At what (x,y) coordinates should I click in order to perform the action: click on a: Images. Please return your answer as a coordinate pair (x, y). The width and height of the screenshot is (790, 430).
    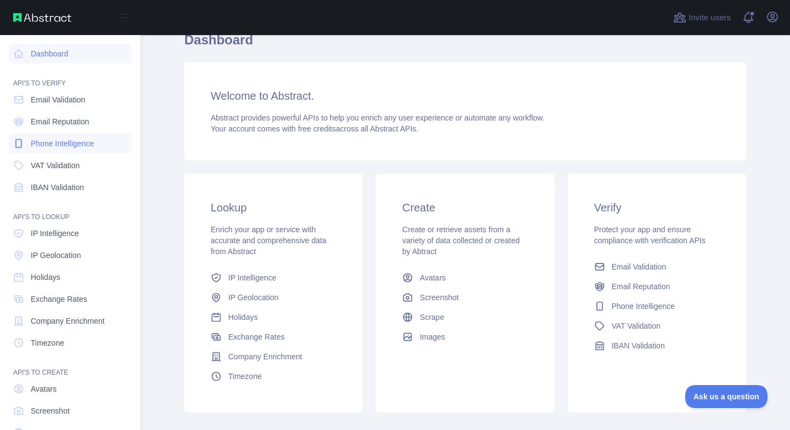
    Looking at the image, I should click on (464, 337).